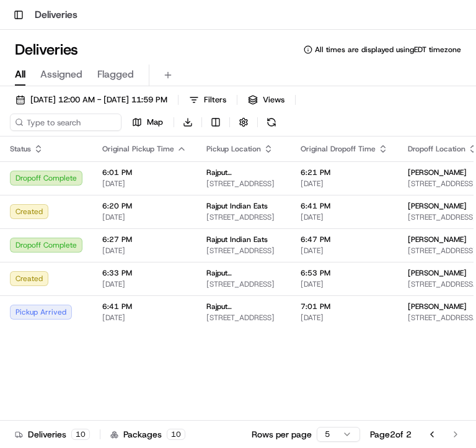 This screenshot has height=448, width=476. I want to click on a: 💻API Documentation, so click(152, 283).